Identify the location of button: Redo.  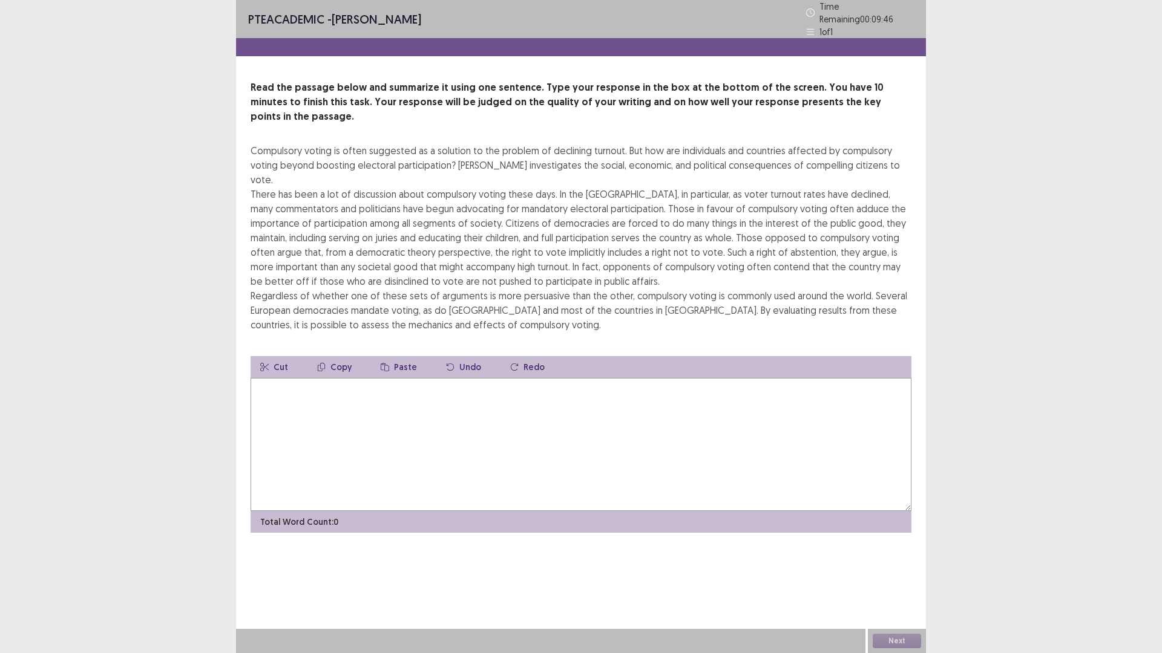
(527, 367).